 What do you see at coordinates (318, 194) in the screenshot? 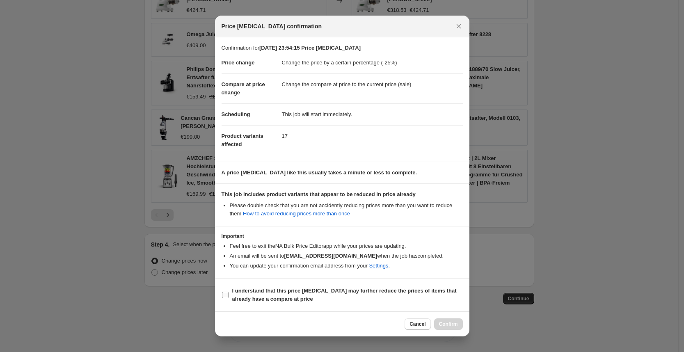
I see `b: This job includes product variants that appear to be reduced in price already` at bounding box center [318, 194].